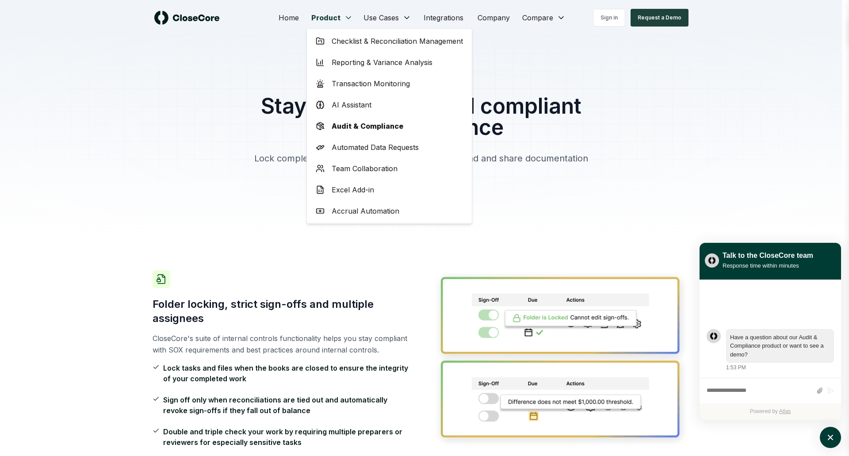 The image size is (849, 456). Describe the element at coordinates (770, 390) in the screenshot. I see `div: atlas-composer` at that location.